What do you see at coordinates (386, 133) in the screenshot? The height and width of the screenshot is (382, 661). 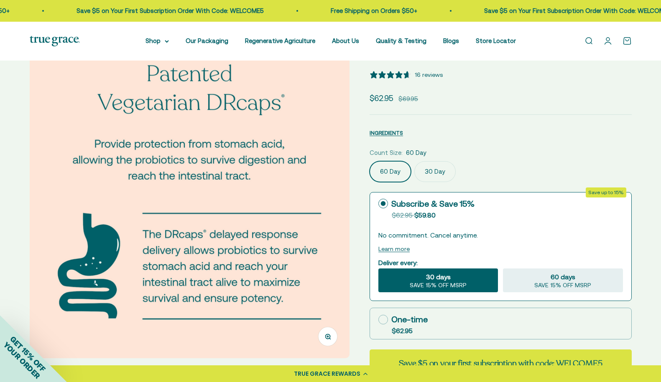 I see `button: INGREDIENTS` at bounding box center [386, 133].